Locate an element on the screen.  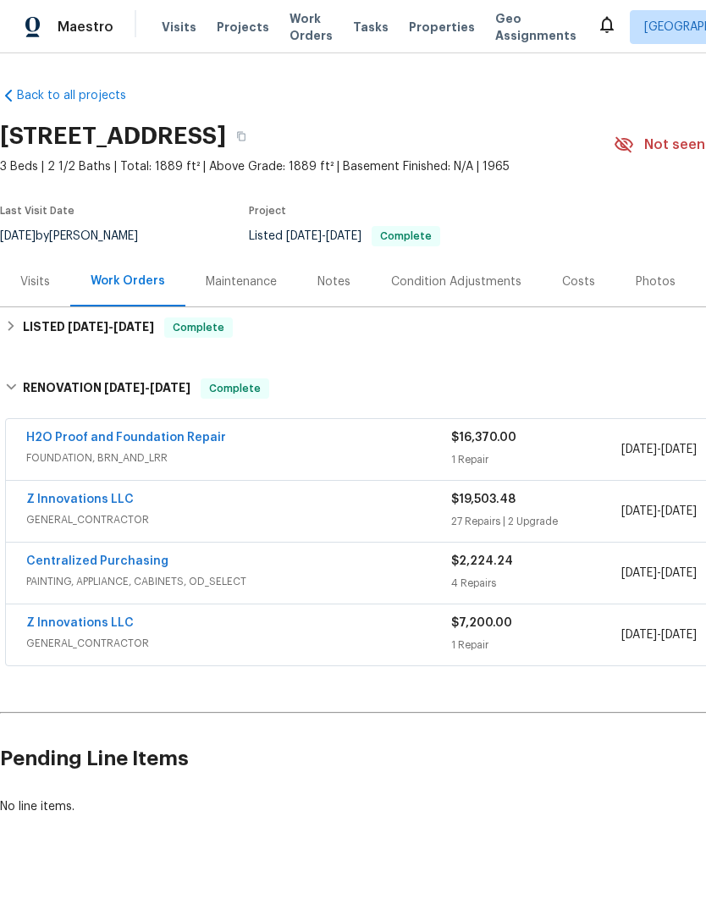
span: Listed is located at coordinates (344, 236).